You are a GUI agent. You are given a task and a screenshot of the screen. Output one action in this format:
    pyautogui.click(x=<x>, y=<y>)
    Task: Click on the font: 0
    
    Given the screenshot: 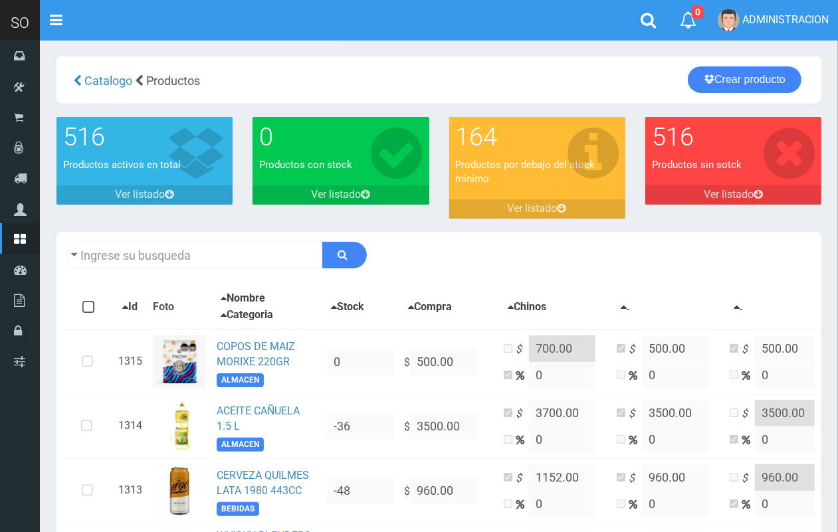 What is the action you would take?
    pyautogui.click(x=266, y=137)
    